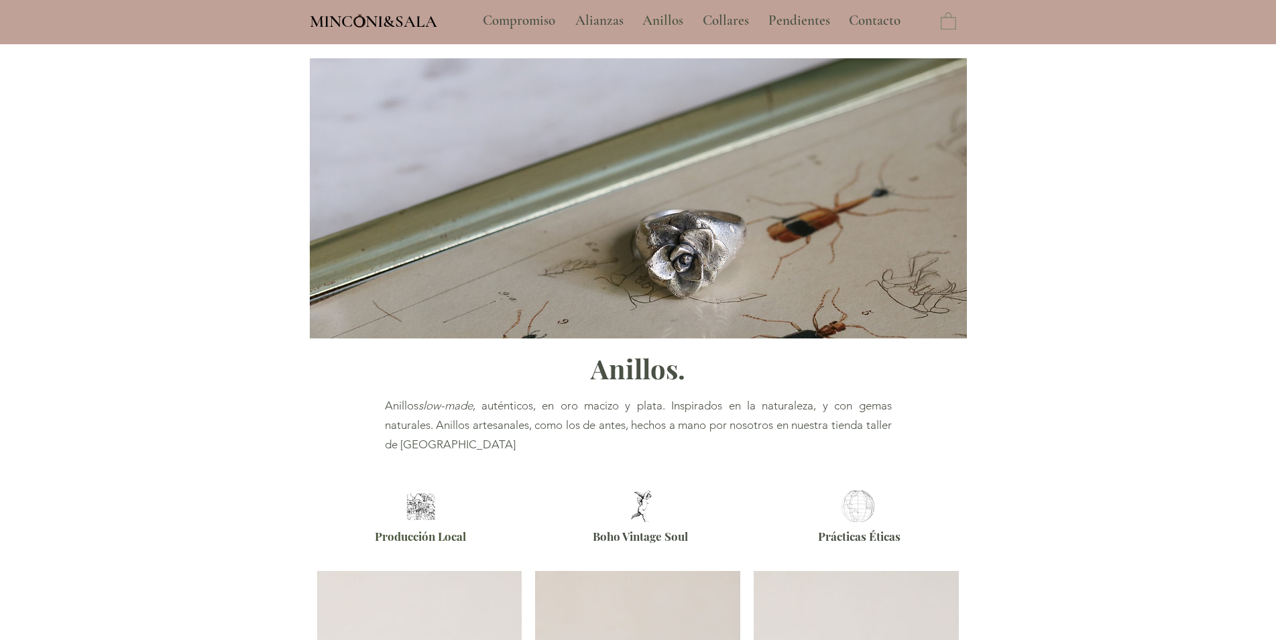 The image size is (1276, 640). Describe the element at coordinates (799, 21) in the screenshot. I see `p: Pendientes` at that location.